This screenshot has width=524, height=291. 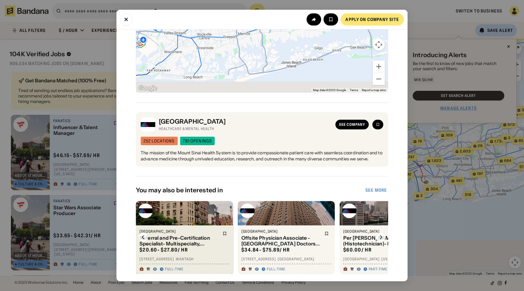 What do you see at coordinates (159, 141) in the screenshot?
I see `div: 252 locations` at bounding box center [159, 141].